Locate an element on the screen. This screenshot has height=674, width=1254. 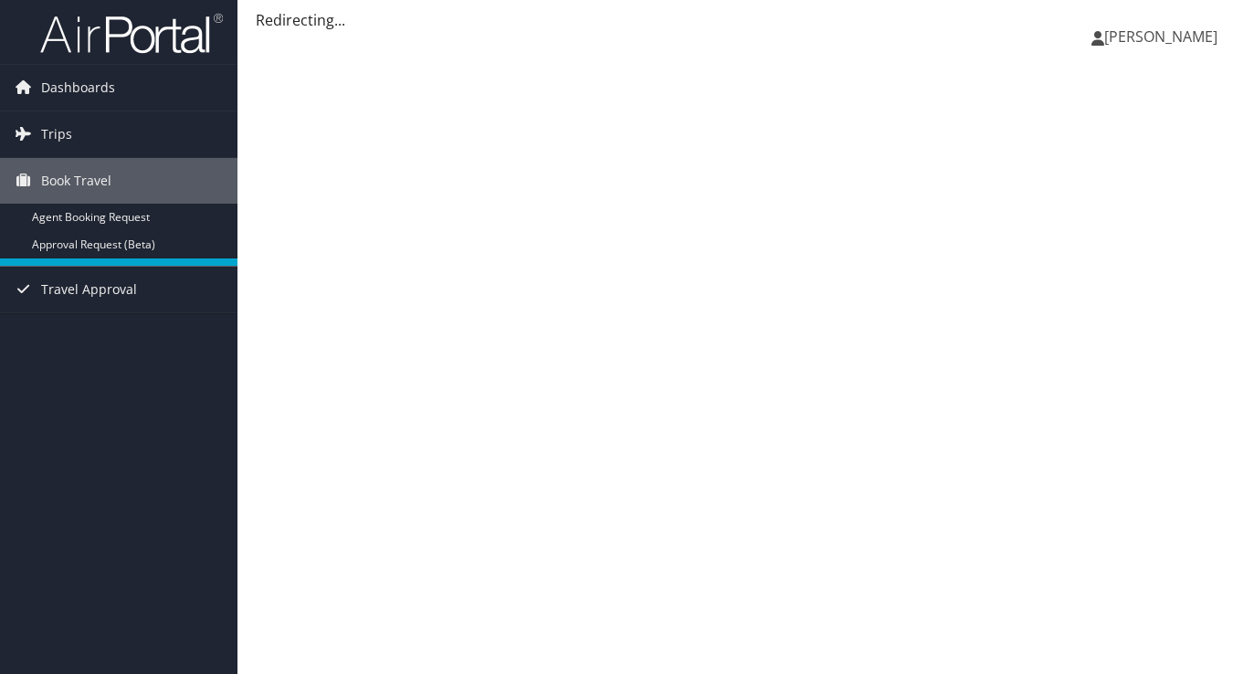
img: airportal-logo.png is located at coordinates (132, 33).